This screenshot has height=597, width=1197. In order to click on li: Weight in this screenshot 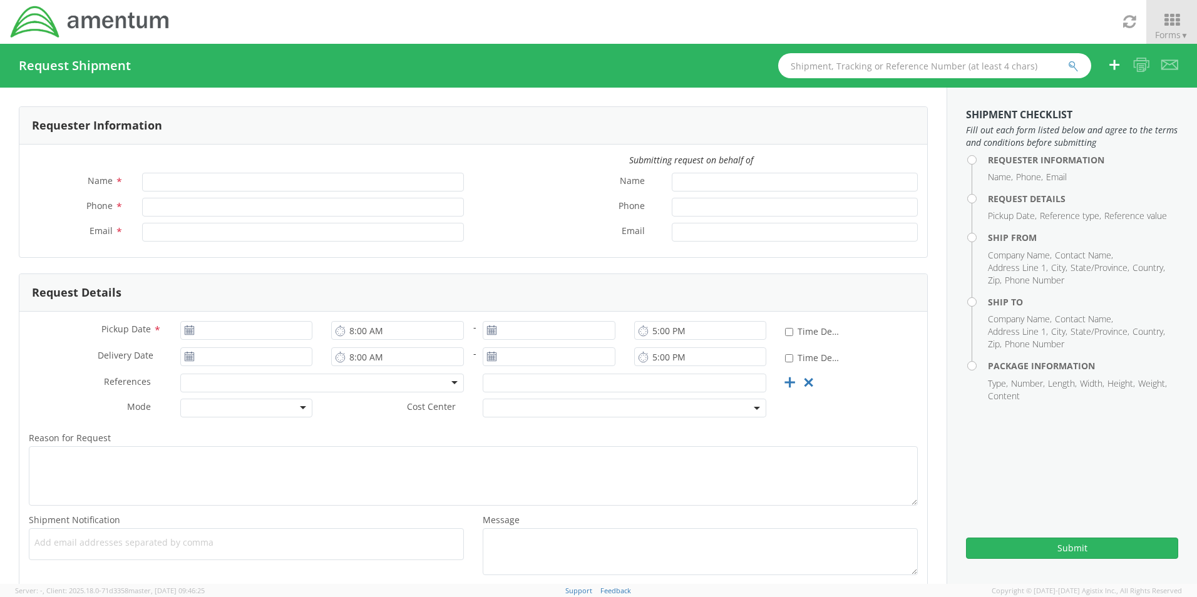, I will do `click(1153, 384)`.